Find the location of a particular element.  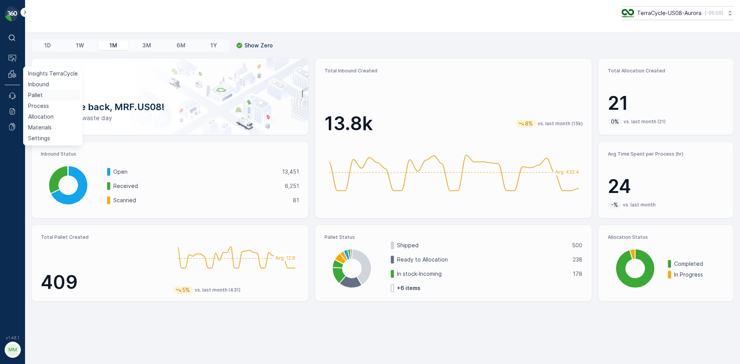

p: Shipped is located at coordinates (482, 245).